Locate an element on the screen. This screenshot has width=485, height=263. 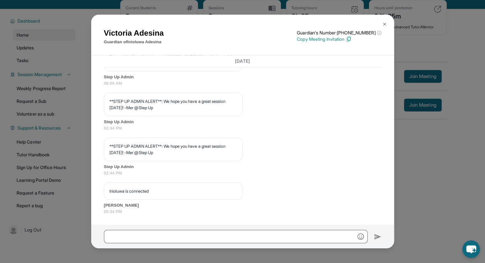
p: Copy Meeting Invitation is located at coordinates (339, 39).